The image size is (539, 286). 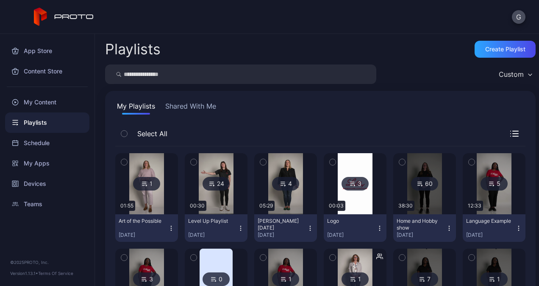 I want to click on div: App Store, so click(x=47, y=51).